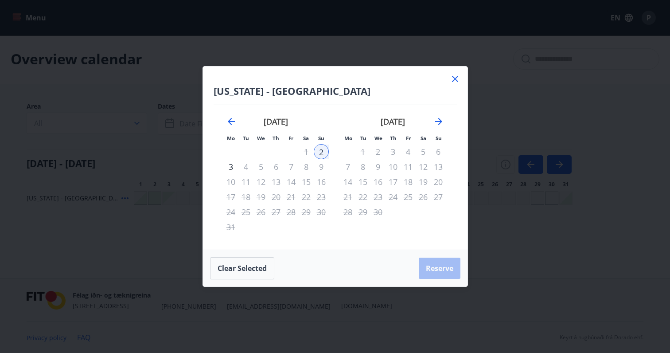 The height and width of the screenshot is (353, 670). What do you see at coordinates (306, 152) in the screenshot?
I see `td: Not available. Saturday, August 1, 2026` at bounding box center [306, 152].